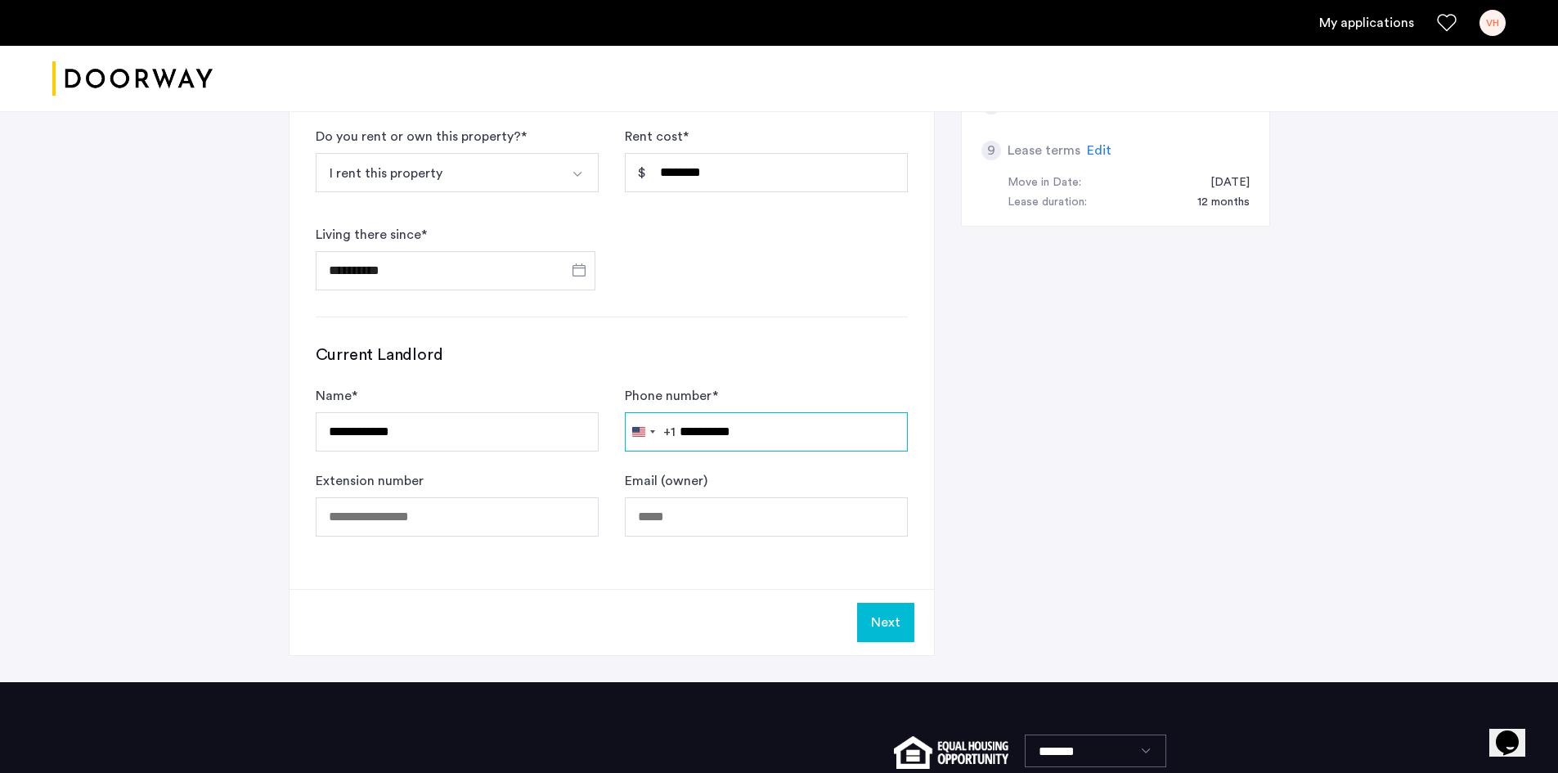 This screenshot has height=773, width=1558. What do you see at coordinates (1095, 751) in the screenshot?
I see `select: Language select` at bounding box center [1095, 751].